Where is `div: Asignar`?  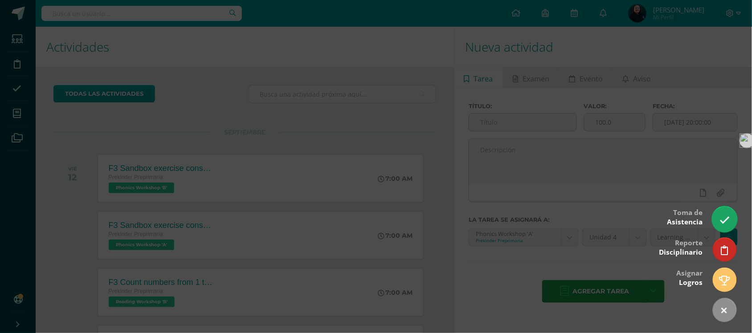 div: Asignar is located at coordinates (690, 277).